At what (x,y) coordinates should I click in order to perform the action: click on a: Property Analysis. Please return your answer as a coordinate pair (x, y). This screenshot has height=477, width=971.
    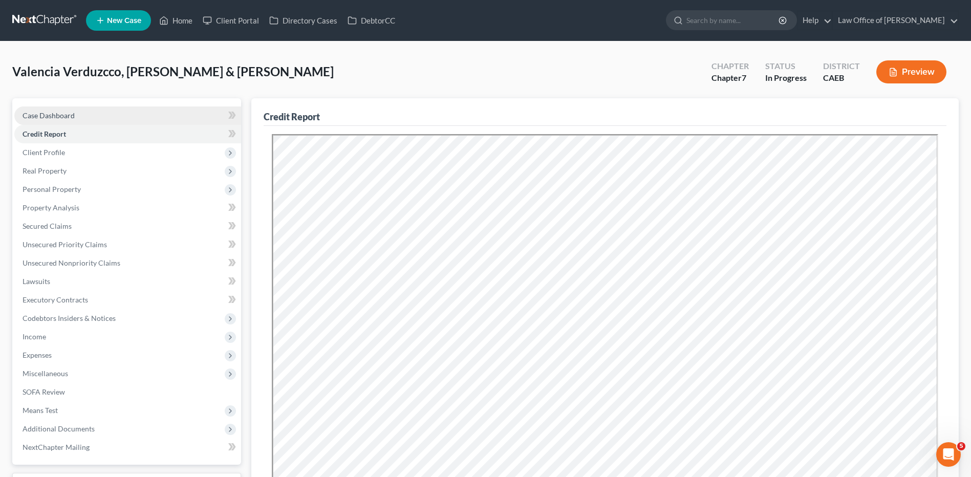
    Looking at the image, I should click on (128, 208).